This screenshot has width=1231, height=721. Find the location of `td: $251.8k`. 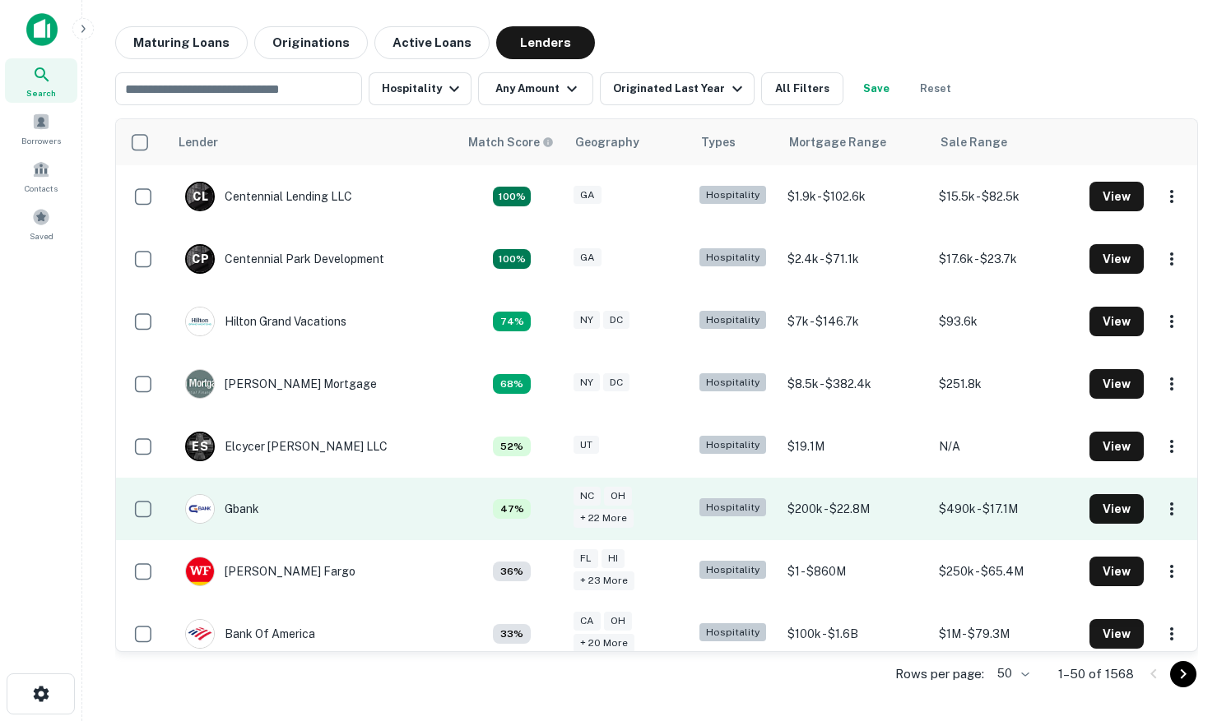

td: $251.8k is located at coordinates (1006, 384).